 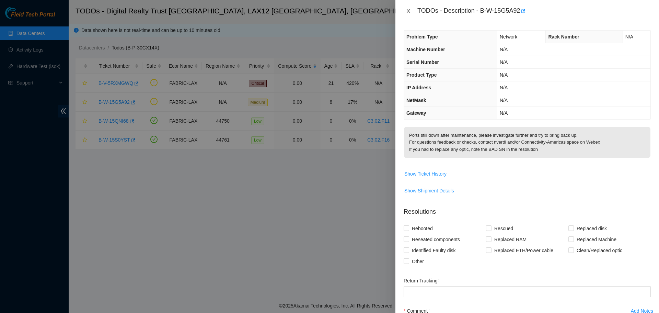 I want to click on p: Ports still down after maintenance, please investigate further and try to bring back up. For ques..., so click(x=527, y=142).